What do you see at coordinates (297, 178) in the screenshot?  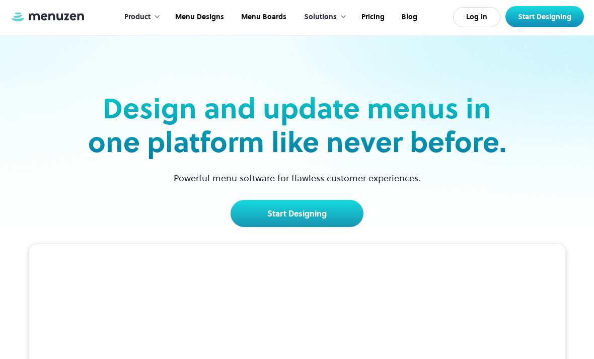 I see `p: Powerful menu software for flawless customer experiences.` at bounding box center [297, 178].